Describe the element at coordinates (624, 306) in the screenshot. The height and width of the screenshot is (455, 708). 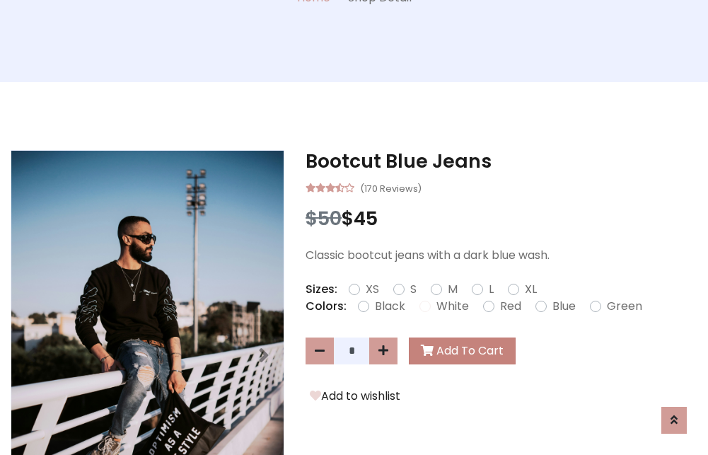
I see `label: Green` at that location.